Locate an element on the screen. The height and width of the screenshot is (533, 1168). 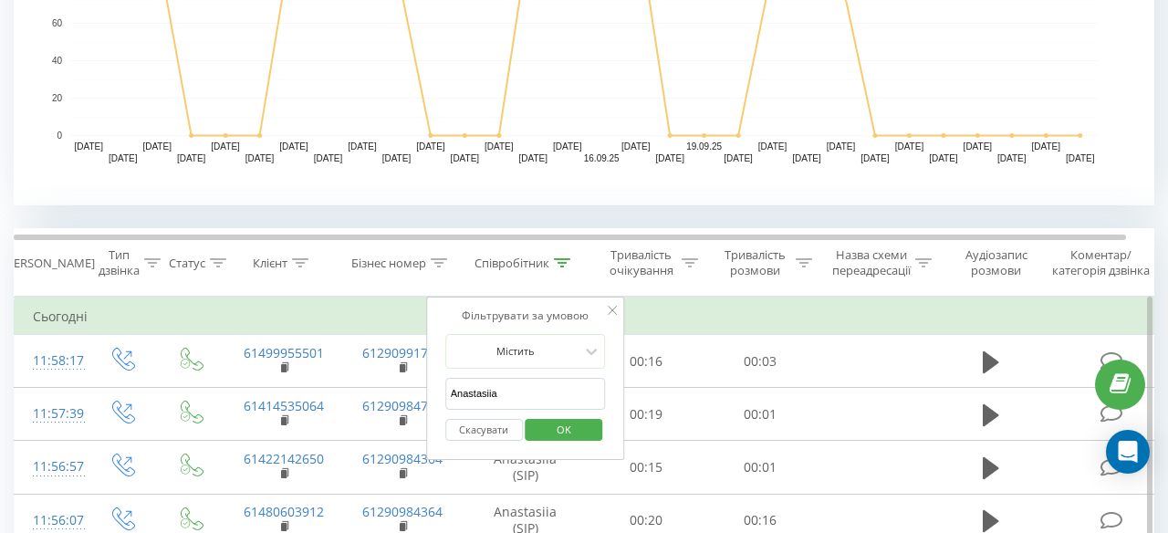
td: 00:16 is located at coordinates (646, 361).